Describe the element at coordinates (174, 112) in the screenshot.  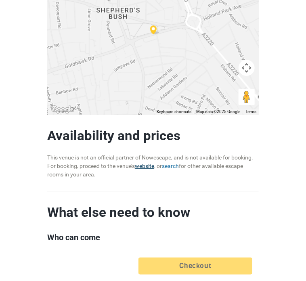
I see `button: Keyboard shortcuts` at that location.